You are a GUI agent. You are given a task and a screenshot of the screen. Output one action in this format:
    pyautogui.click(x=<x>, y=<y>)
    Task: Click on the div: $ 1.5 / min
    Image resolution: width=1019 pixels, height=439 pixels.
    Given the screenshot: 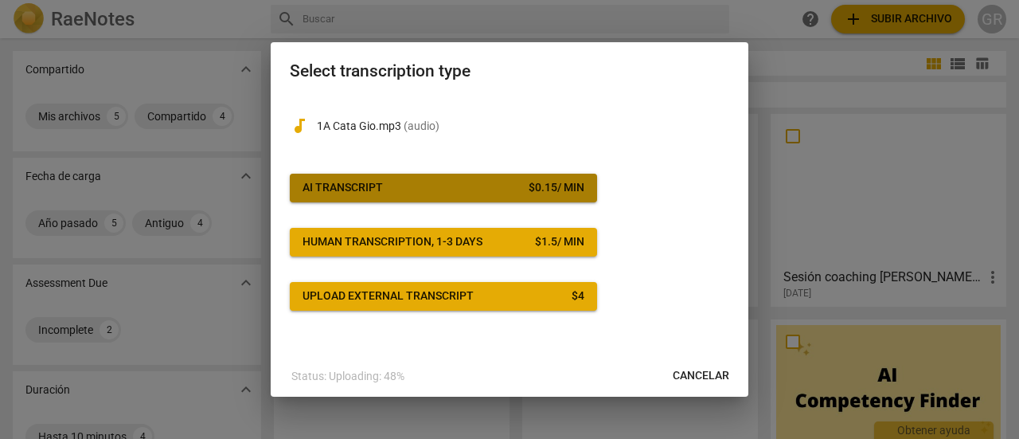 What is the action you would take?
    pyautogui.click(x=559, y=242)
    